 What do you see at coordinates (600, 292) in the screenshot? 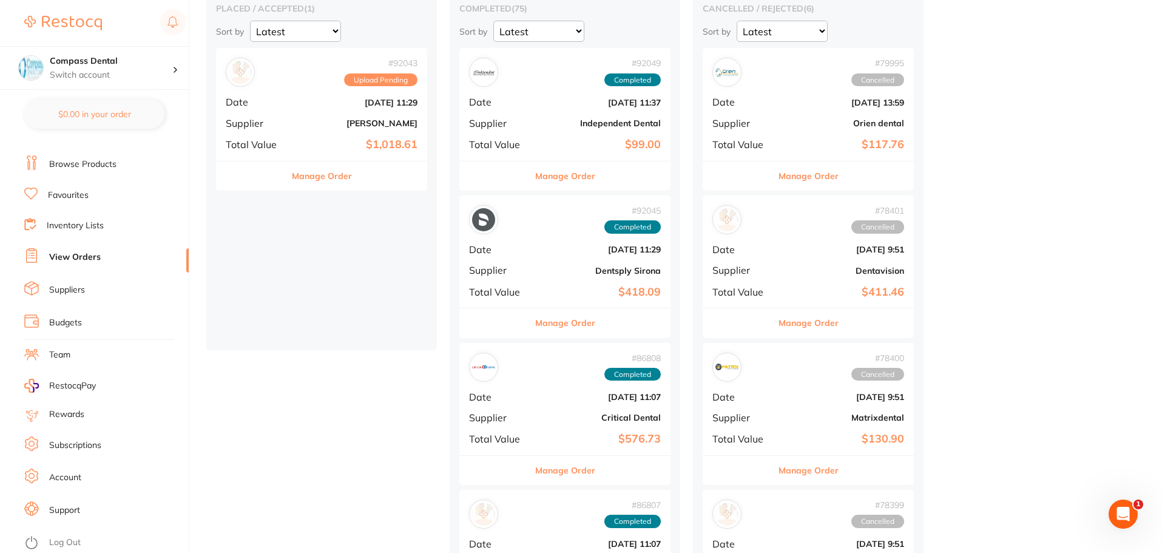
I see `b: $418.09` at bounding box center [600, 292].